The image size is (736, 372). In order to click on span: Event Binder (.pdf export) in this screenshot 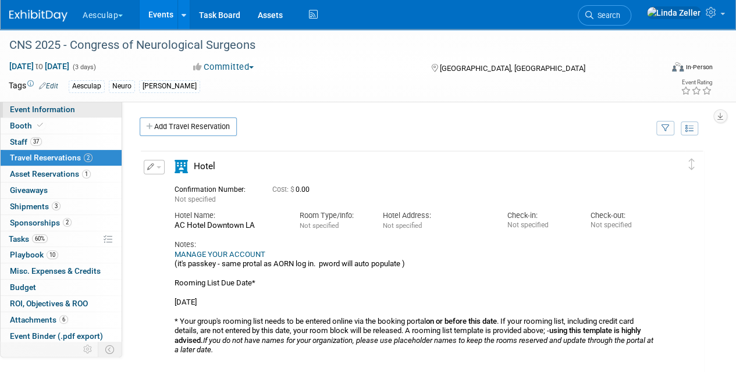, I will do `click(56, 336)`.